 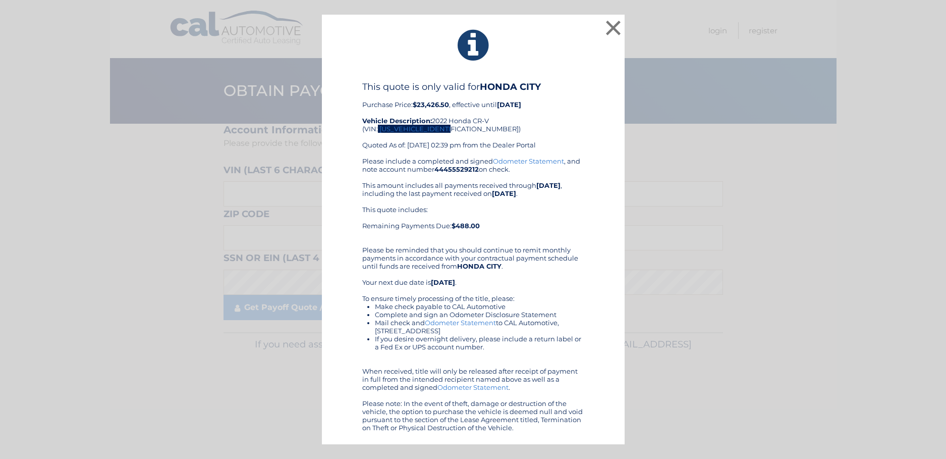 What do you see at coordinates (397, 121) in the screenshot?
I see `strong: Vehicle Description:` at bounding box center [397, 121].